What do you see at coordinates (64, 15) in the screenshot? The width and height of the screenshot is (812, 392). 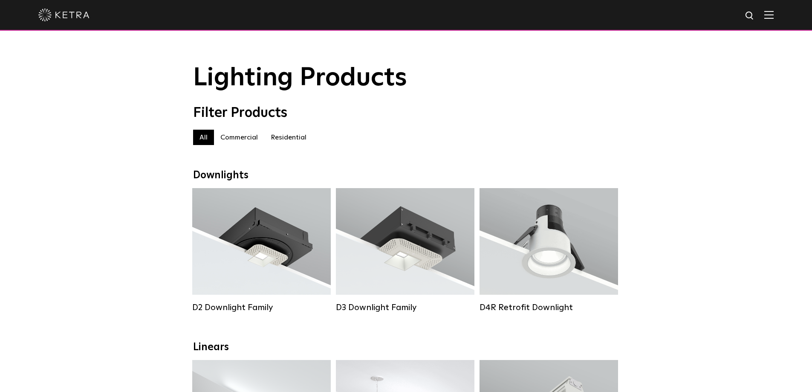 I see `img: ketra-logo-2019-white` at bounding box center [64, 15].